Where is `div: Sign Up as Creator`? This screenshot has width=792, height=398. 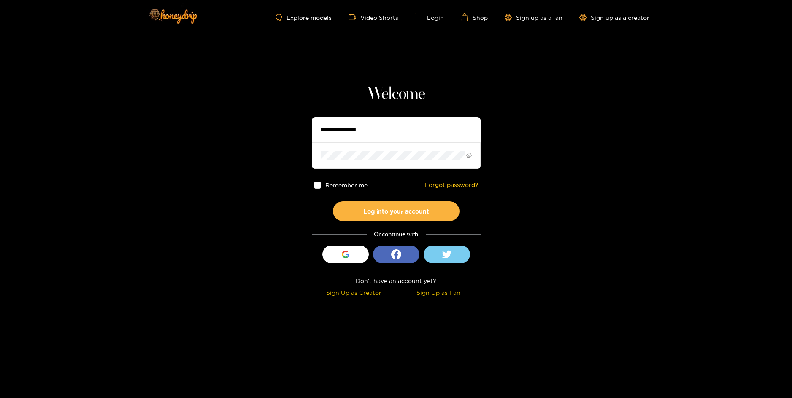 div: Sign Up as Creator is located at coordinates (354, 293).